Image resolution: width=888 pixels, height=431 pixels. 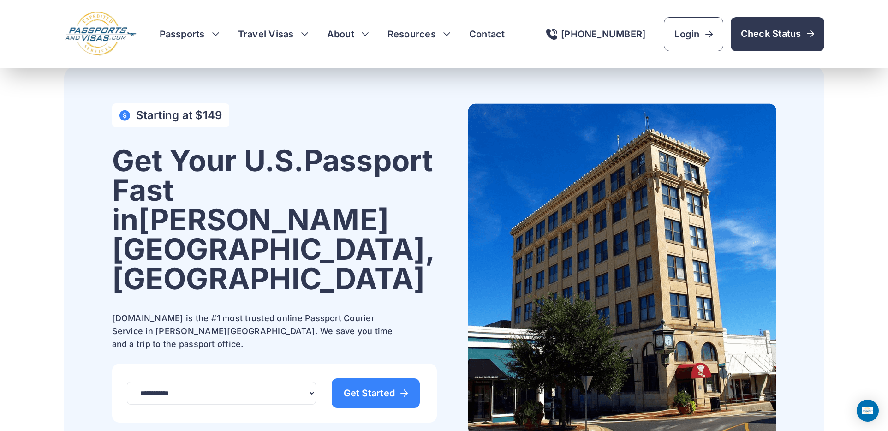 What do you see at coordinates (419, 34) in the screenshot?
I see `h3: Resources` at bounding box center [419, 34].